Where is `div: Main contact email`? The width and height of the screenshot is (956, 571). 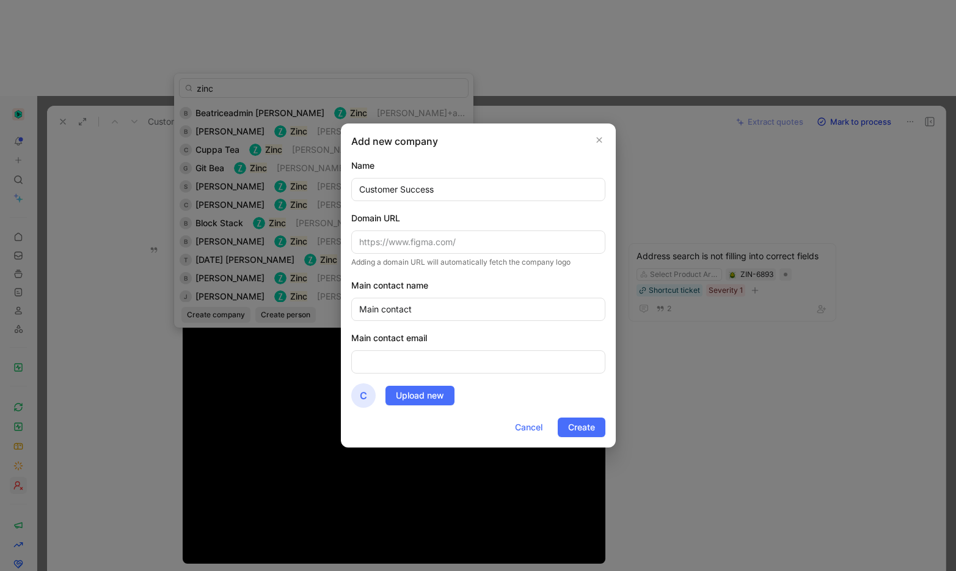 div: Main contact email is located at coordinates (478, 338).